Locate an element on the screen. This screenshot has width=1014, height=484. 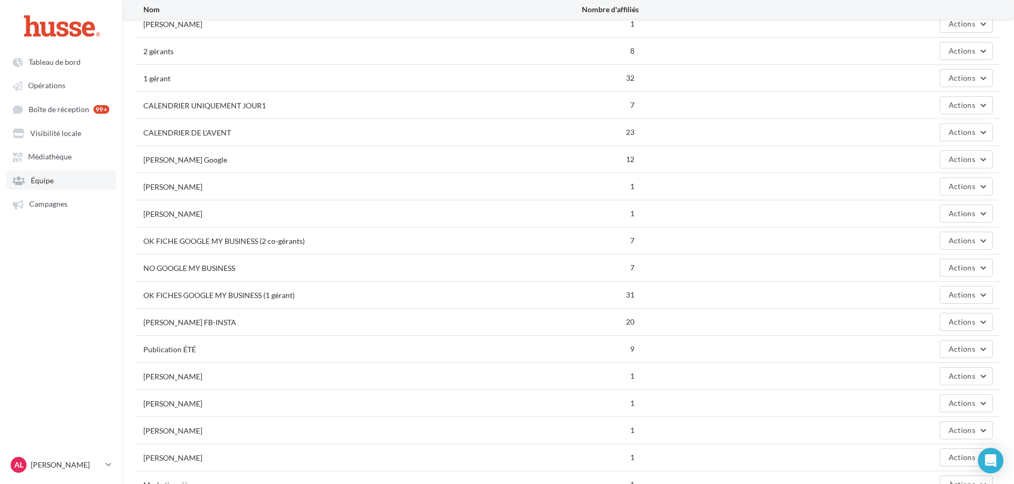
div: 32 is located at coordinates (568, 78).